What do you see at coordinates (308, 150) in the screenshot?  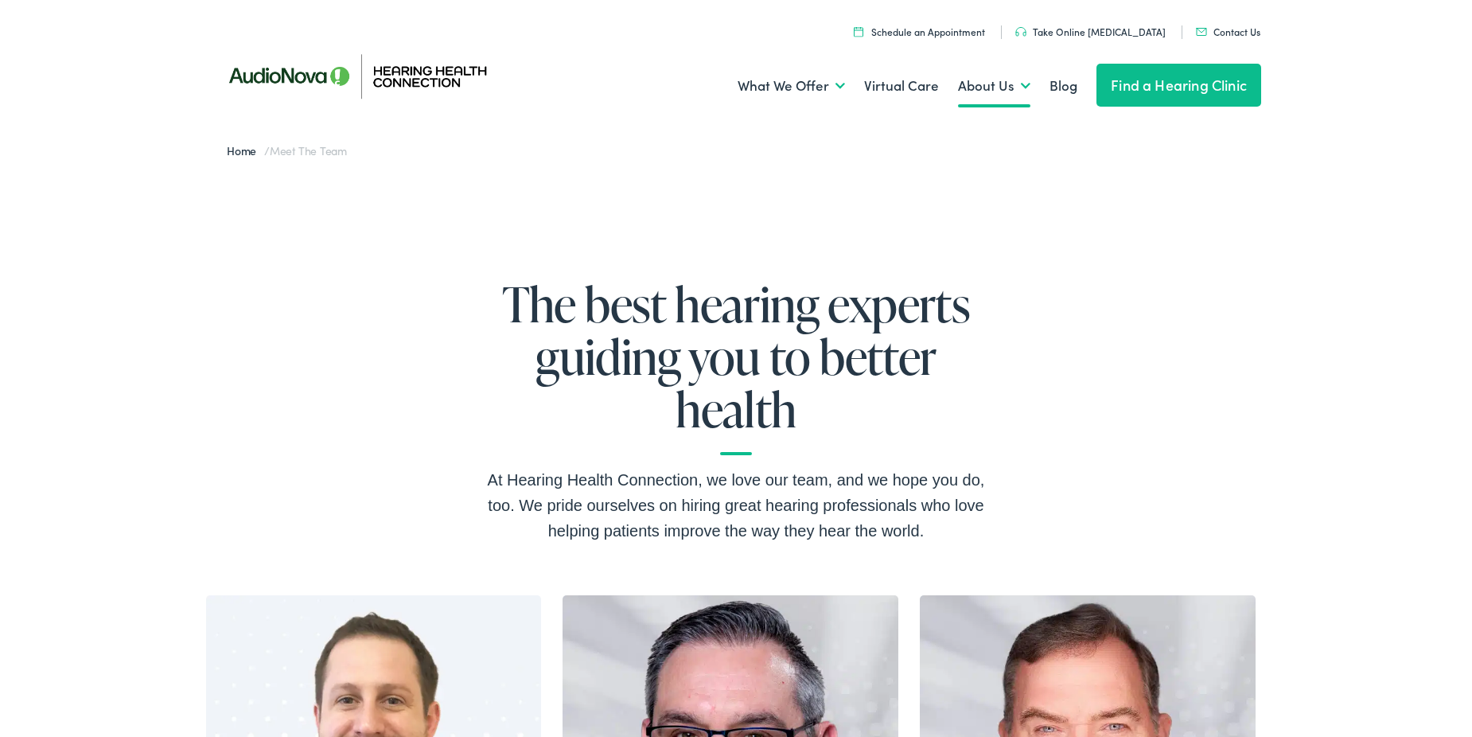 I see `span: Meet the Team` at bounding box center [308, 150].